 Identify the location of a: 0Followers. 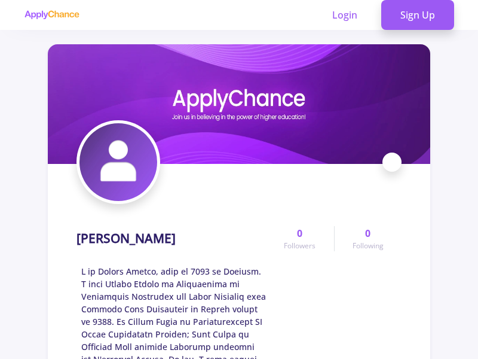
(300, 239).